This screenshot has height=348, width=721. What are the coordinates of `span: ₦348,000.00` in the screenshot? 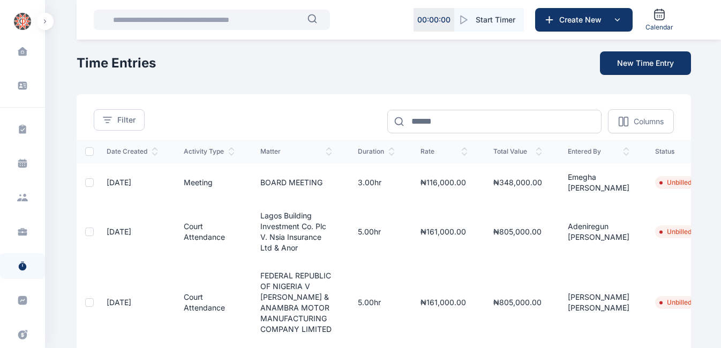 It's located at (518, 182).